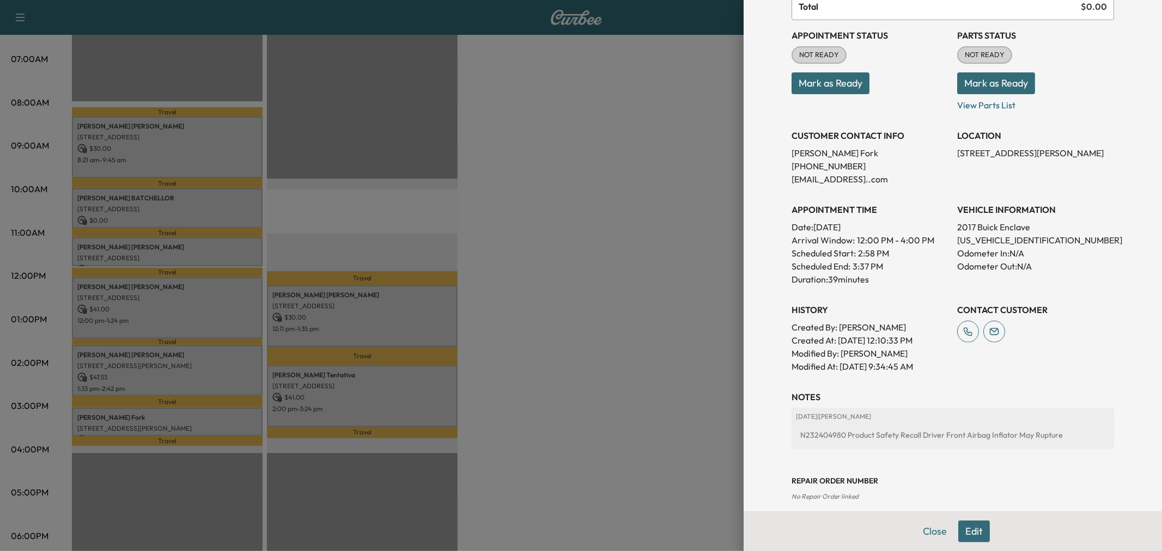 This screenshot has height=551, width=1162. Describe the element at coordinates (1035, 210) in the screenshot. I see `h3: VEHICLE INFORMATION` at that location.